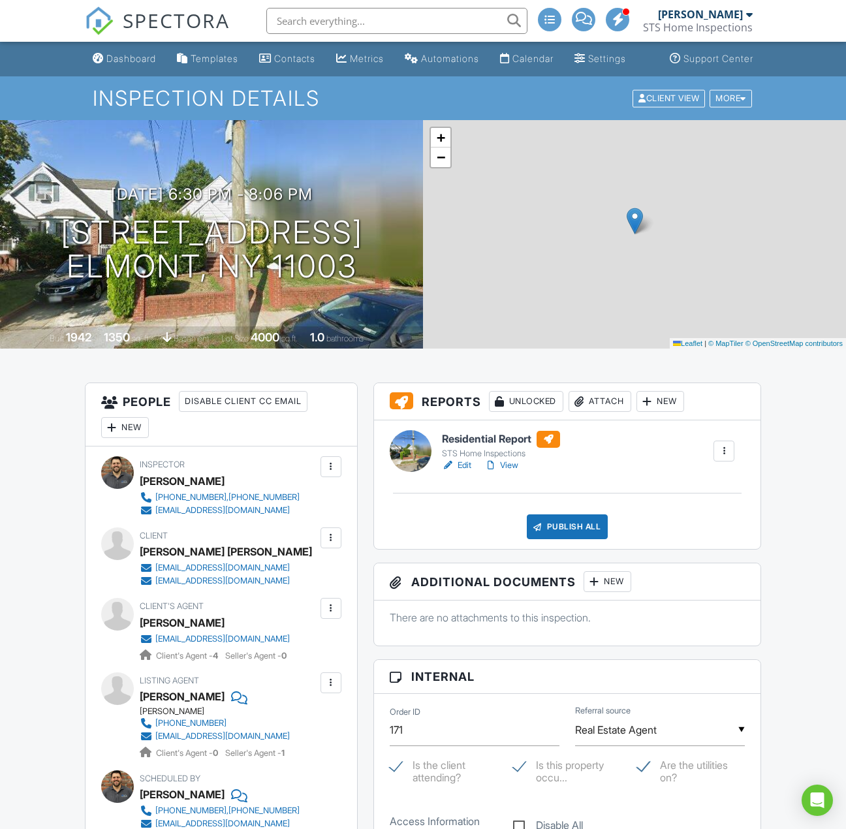  What do you see at coordinates (124, 59) in the screenshot?
I see `a: Dashboard` at bounding box center [124, 59].